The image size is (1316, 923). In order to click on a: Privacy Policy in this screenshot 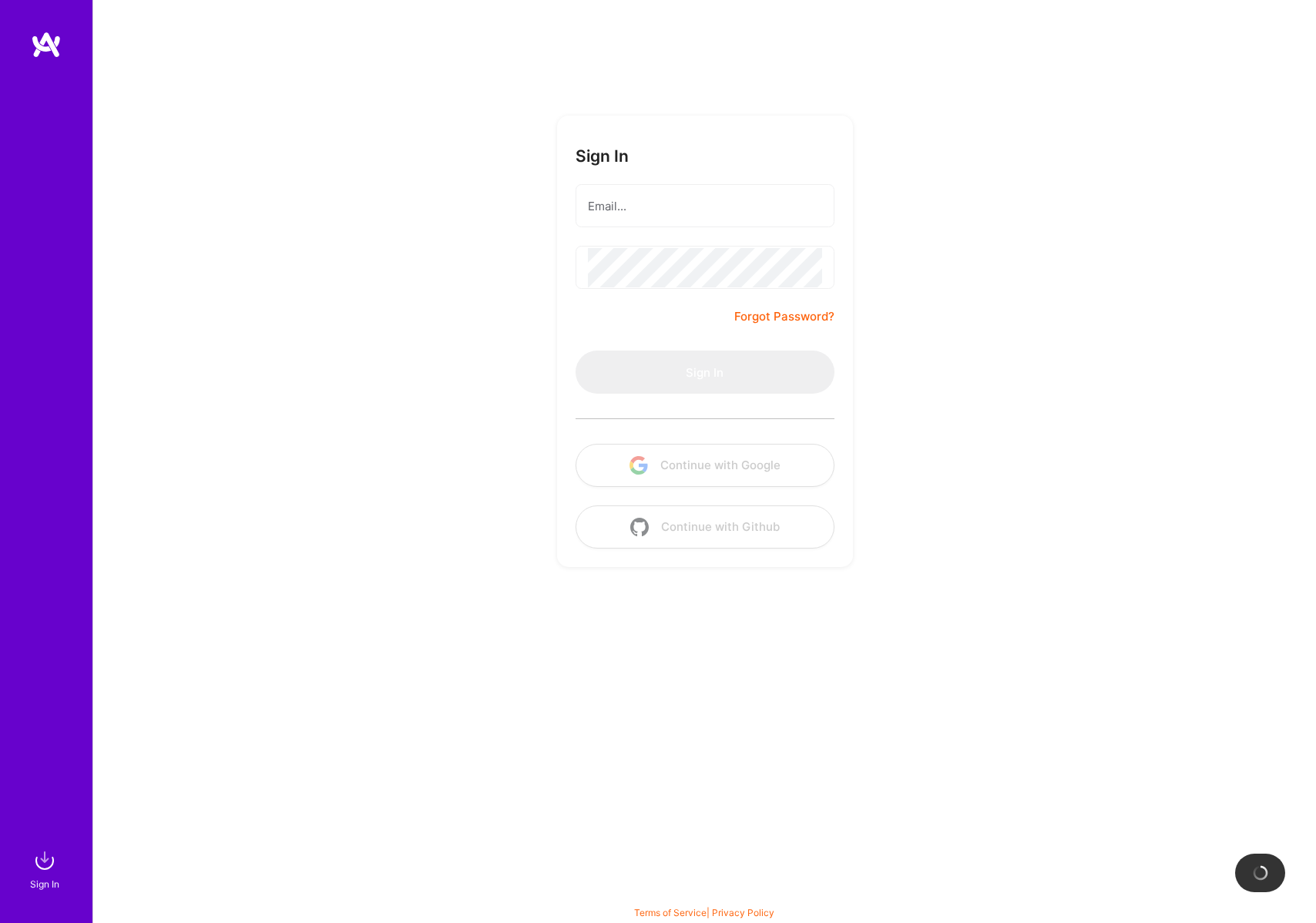, I will do `click(743, 912)`.